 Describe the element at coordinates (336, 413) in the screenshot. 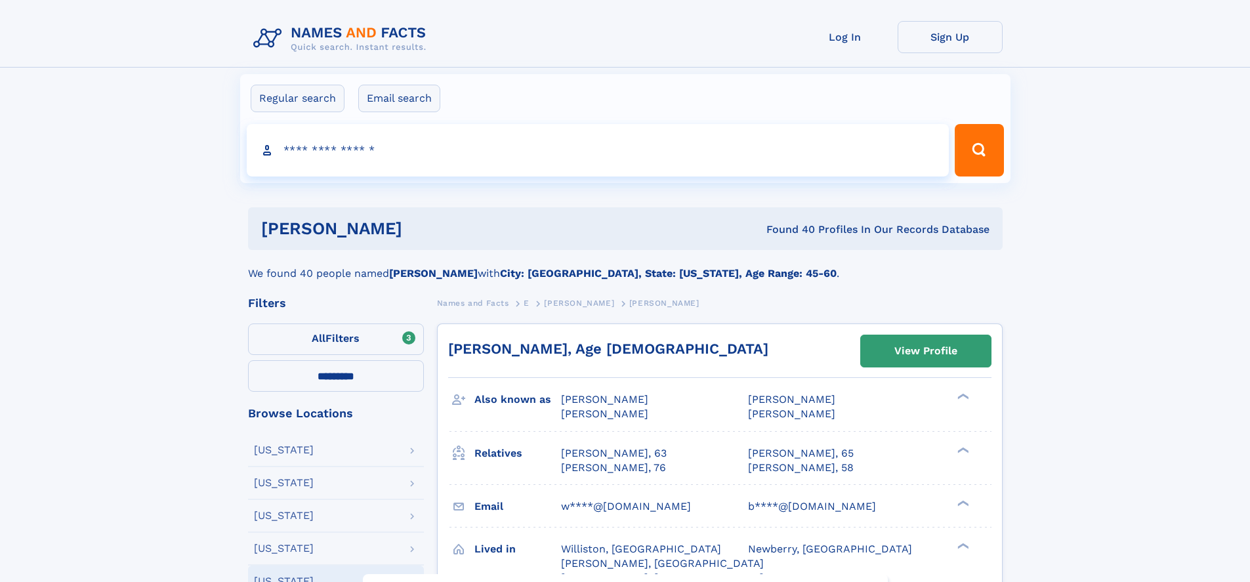

I see `div: Browse Locations` at that location.